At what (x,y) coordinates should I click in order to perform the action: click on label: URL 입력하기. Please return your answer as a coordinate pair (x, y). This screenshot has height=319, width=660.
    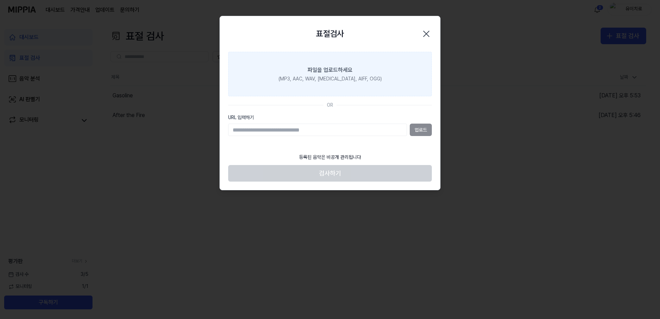
    Looking at the image, I should click on (330, 118).